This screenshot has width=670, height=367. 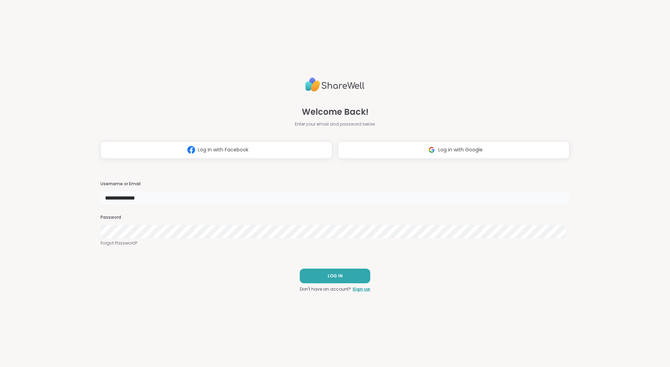 What do you see at coordinates (335, 124) in the screenshot?
I see `span: Enter your email and password below` at bounding box center [335, 124].